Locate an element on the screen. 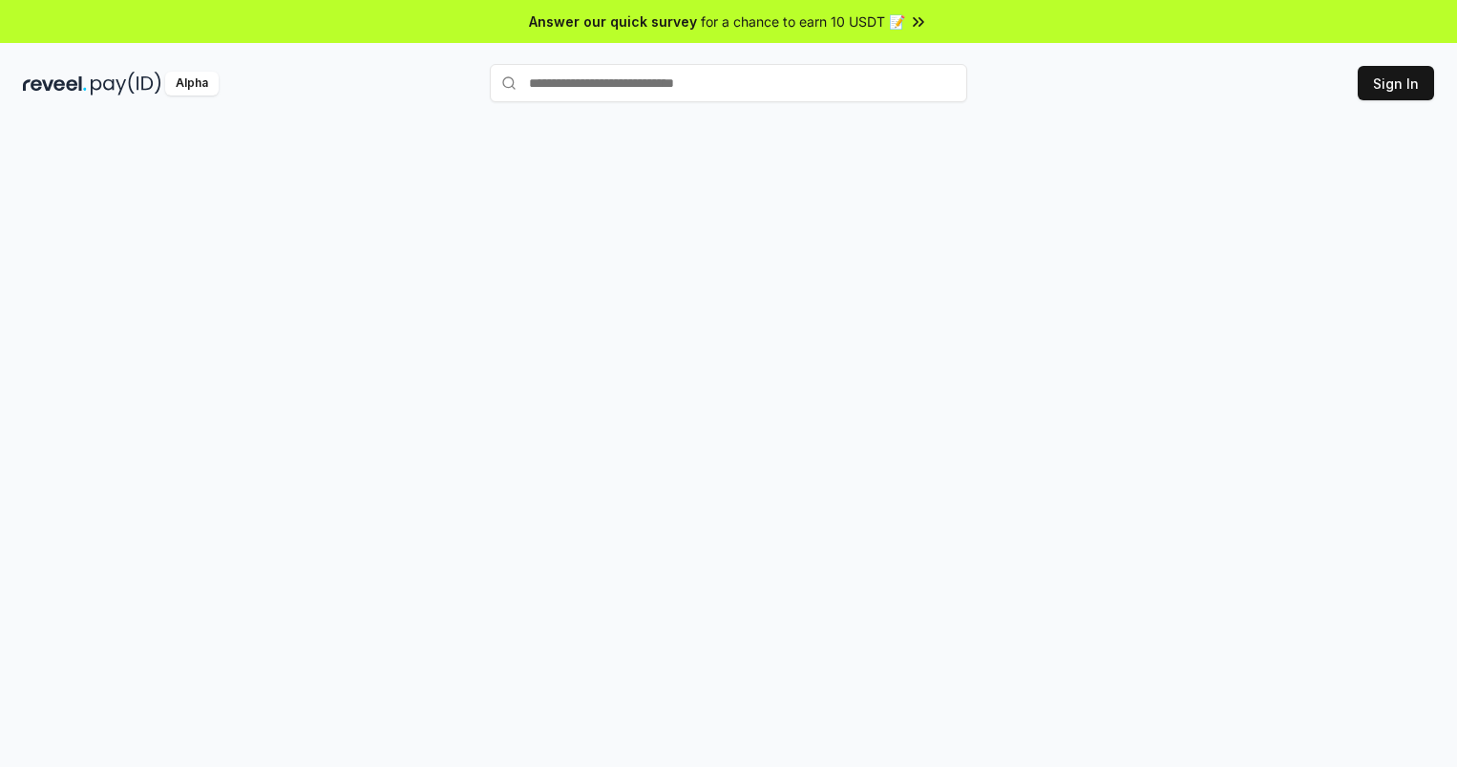 This screenshot has height=767, width=1457. div: Alpha is located at coordinates (192, 83).